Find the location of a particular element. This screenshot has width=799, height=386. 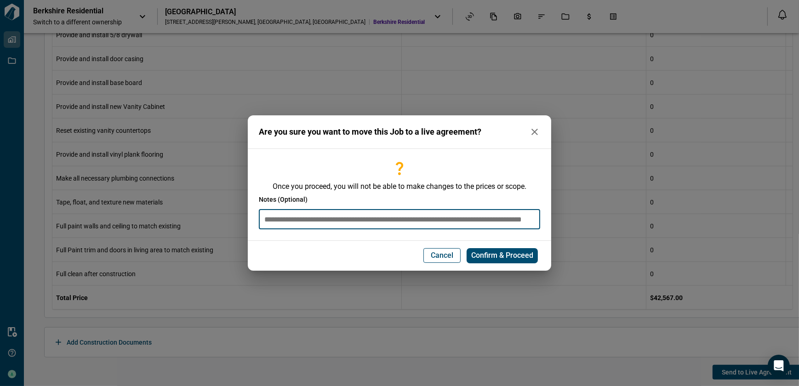

div: Open Intercom Messenger is located at coordinates (779, 366).